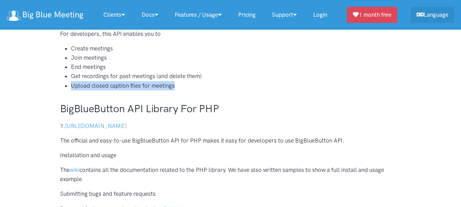 This screenshot has height=207, width=461. Describe the element at coordinates (320, 15) in the screenshot. I see `a: Login` at that location.